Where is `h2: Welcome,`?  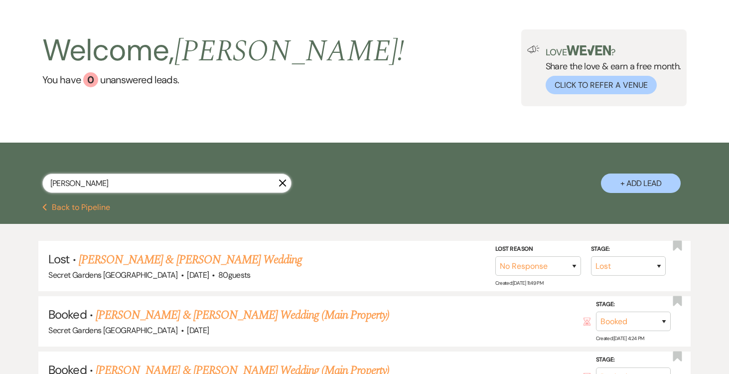 h2: Welcome, is located at coordinates (223, 51).